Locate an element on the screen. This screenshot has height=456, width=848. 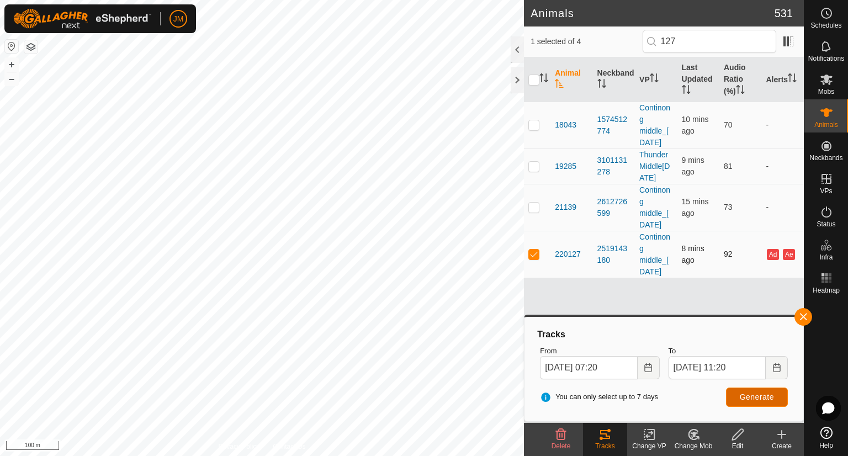
th: VP is located at coordinates (656, 79).